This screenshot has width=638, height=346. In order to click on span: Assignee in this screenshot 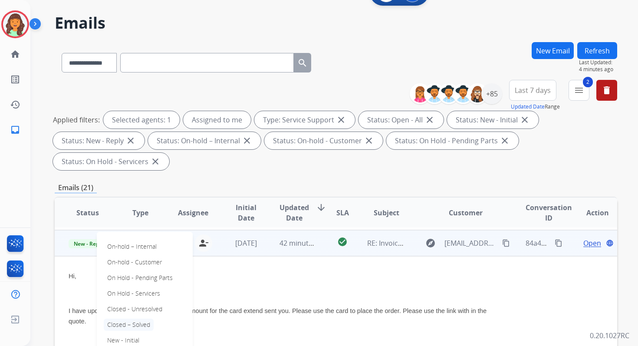, I will do `click(193, 213)`.